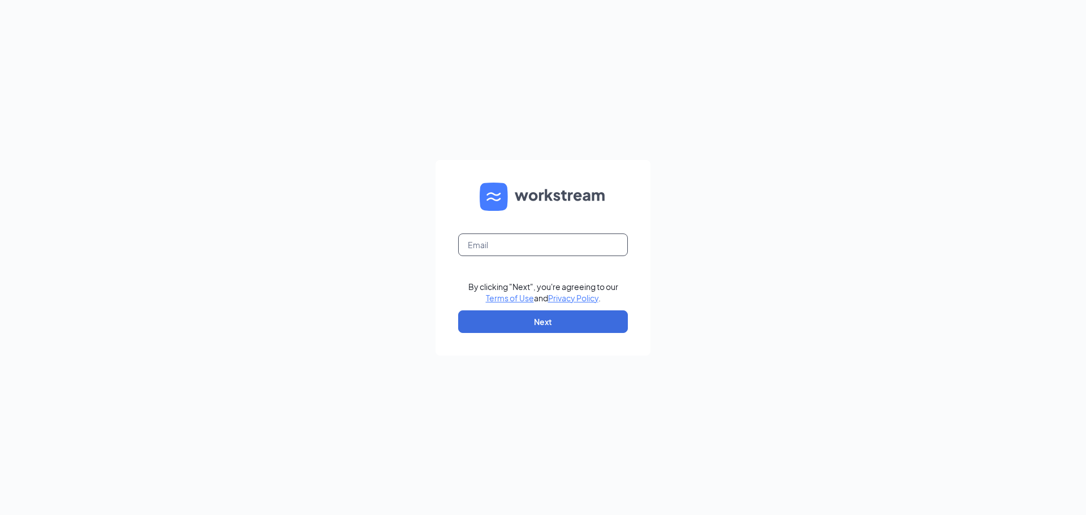 The width and height of the screenshot is (1086, 515). I want to click on a: Terms of Use, so click(510, 298).